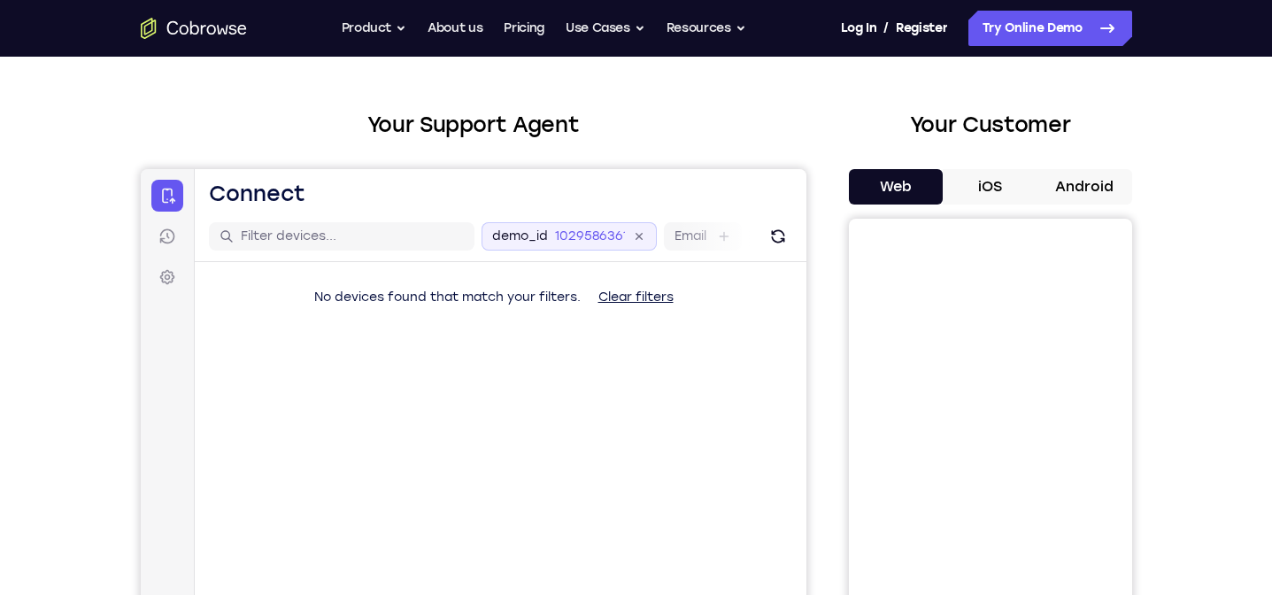 This screenshot has width=1272, height=595. I want to click on a: Pricing, so click(524, 28).